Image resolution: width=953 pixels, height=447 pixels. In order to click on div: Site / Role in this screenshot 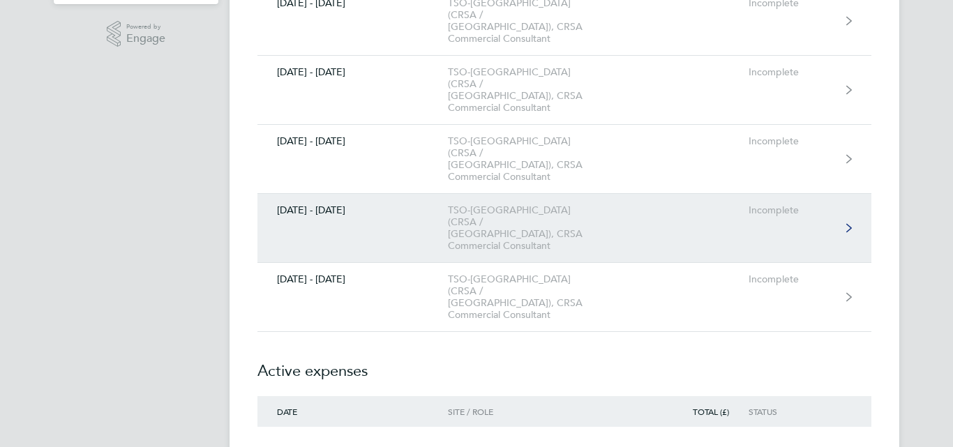, I will do `click(528, 412)`.